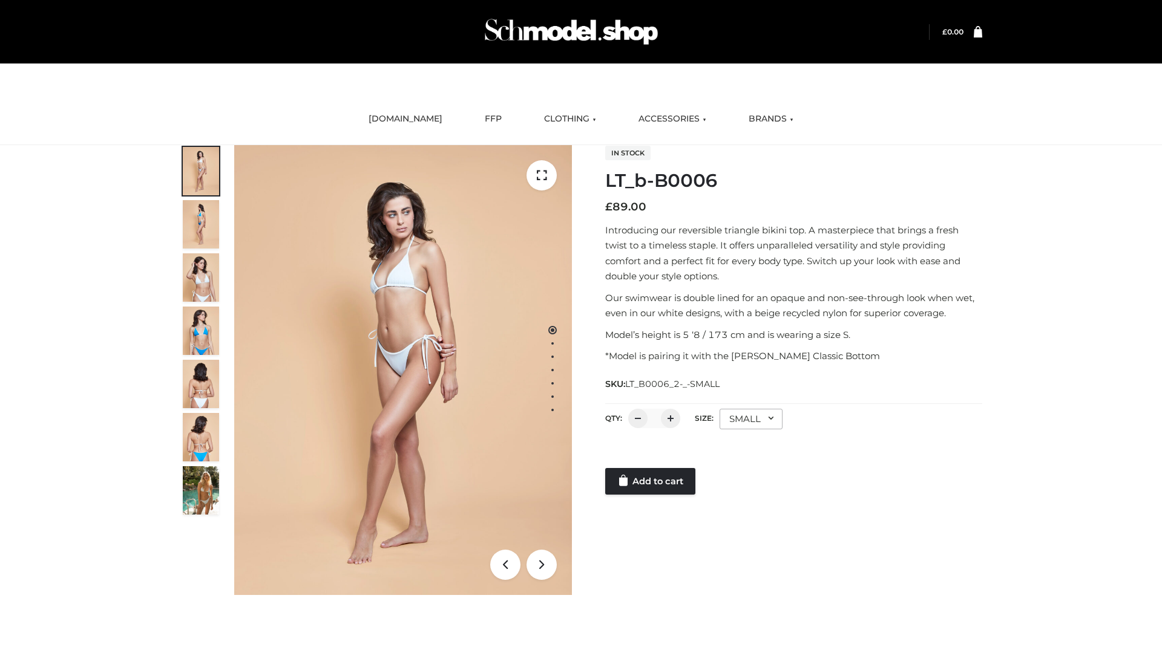 This screenshot has width=1162, height=653. Describe the element at coordinates (663, 384) in the screenshot. I see `span: SKU:` at that location.